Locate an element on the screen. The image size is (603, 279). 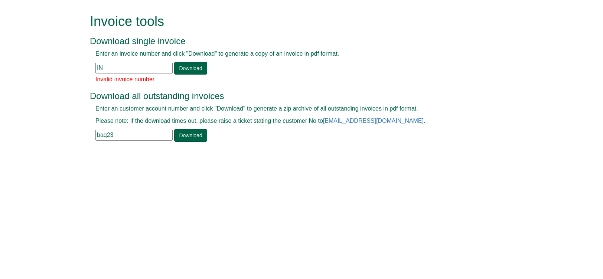
h3: Download all outstanding invoices is located at coordinates (293, 96).